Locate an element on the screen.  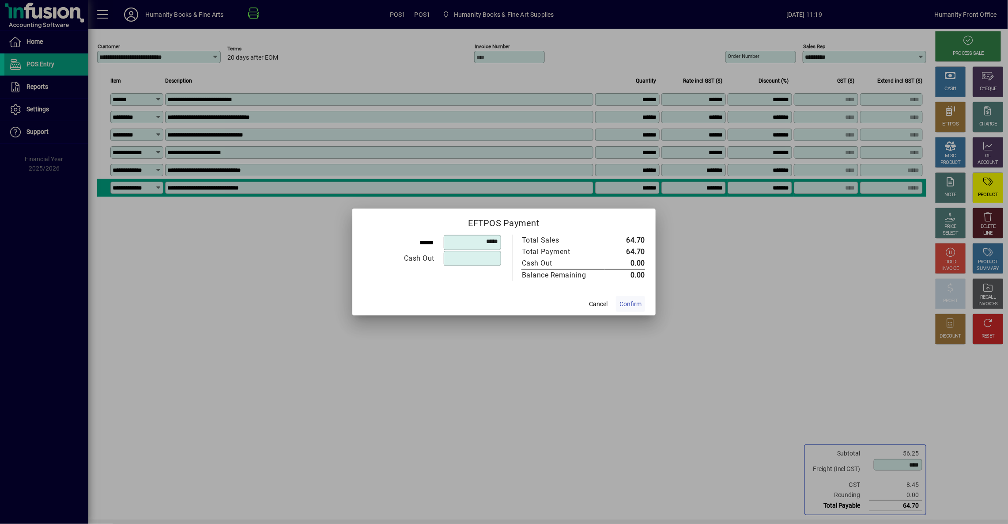
td: Total Payment is located at coordinates (563, 252).